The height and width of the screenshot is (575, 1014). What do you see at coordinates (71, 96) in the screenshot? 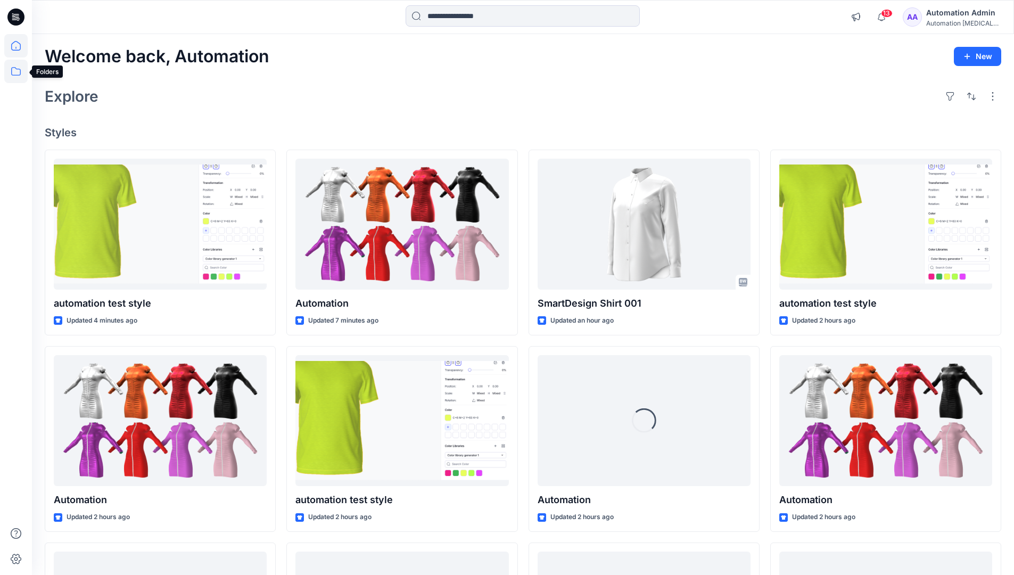
I see `h2: Explore` at bounding box center [71, 96].